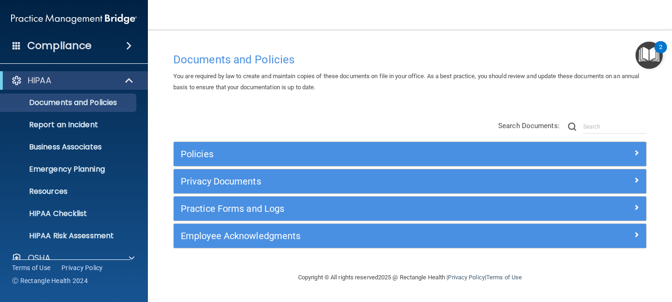 This screenshot has height=302, width=672. Describe the element at coordinates (529, 126) in the screenshot. I see `span: Search Documents:` at that location.